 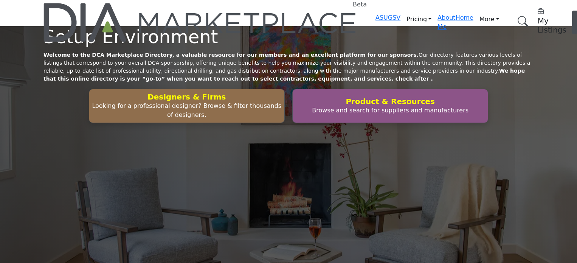 I want to click on a: Home, so click(x=465, y=17).